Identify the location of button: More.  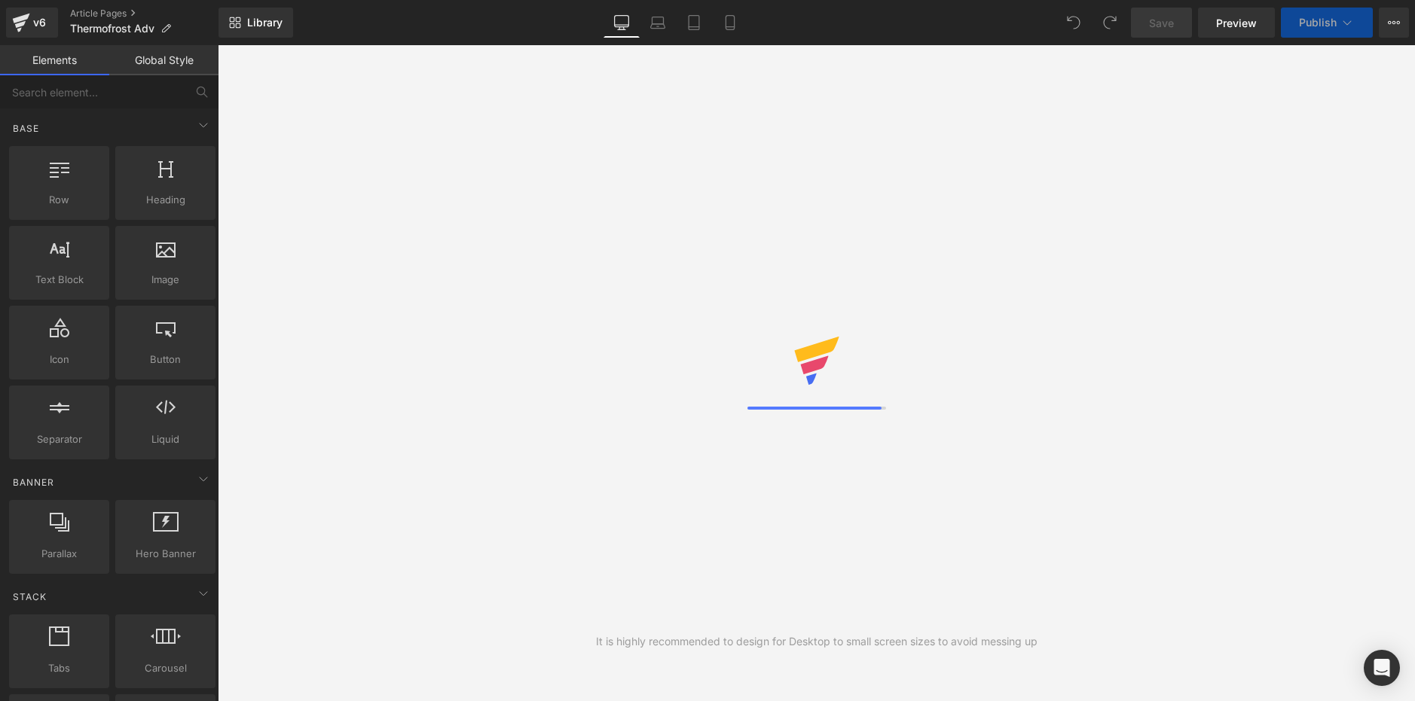
(1394, 23).